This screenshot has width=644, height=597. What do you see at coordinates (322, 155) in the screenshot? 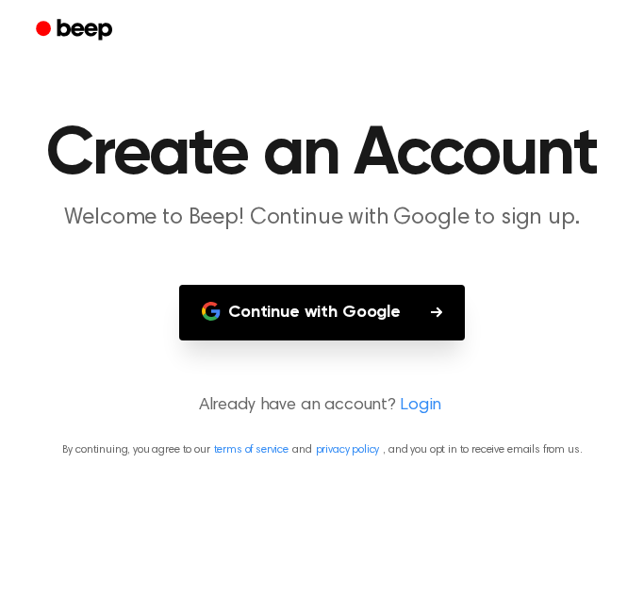
I see `h1: Create an Account` at bounding box center [322, 155].